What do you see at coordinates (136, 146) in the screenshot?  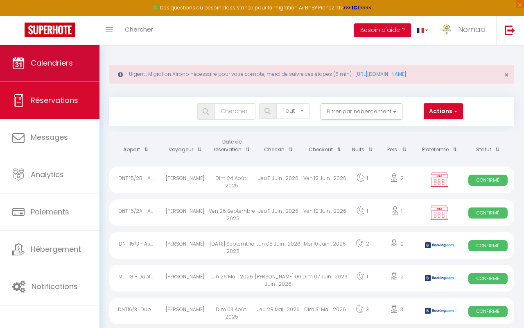 I see `th: Sort by rentals` at bounding box center [136, 146].